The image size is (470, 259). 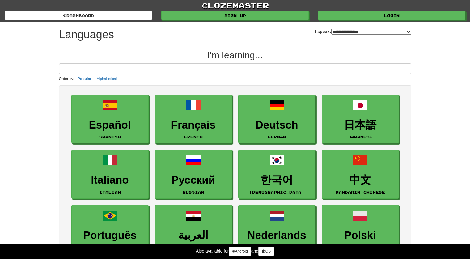 What do you see at coordinates (78, 15) in the screenshot?
I see `a: dashboard` at bounding box center [78, 15].